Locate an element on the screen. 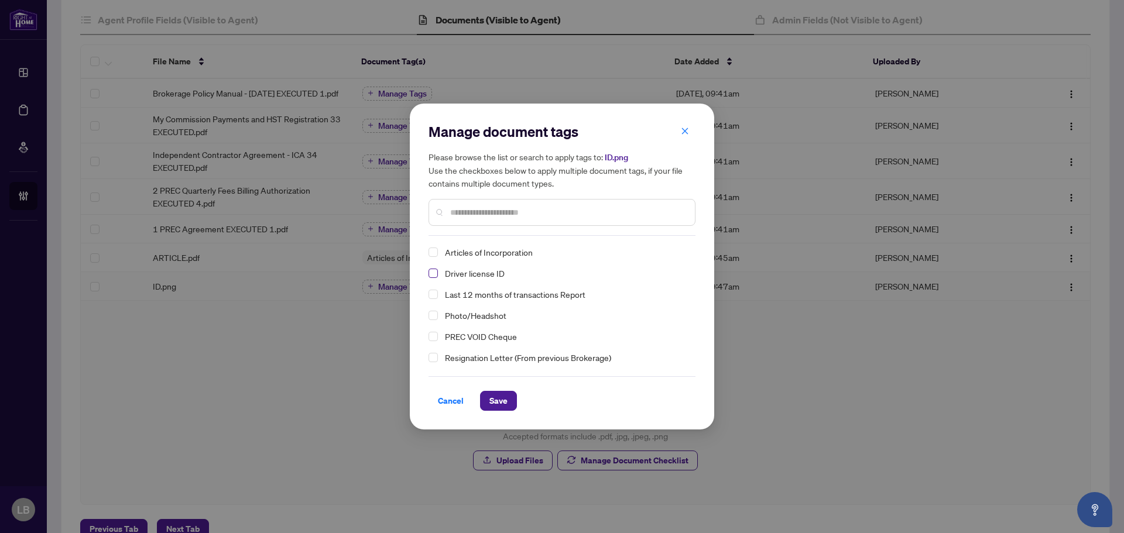  button: Save is located at coordinates (498, 401).